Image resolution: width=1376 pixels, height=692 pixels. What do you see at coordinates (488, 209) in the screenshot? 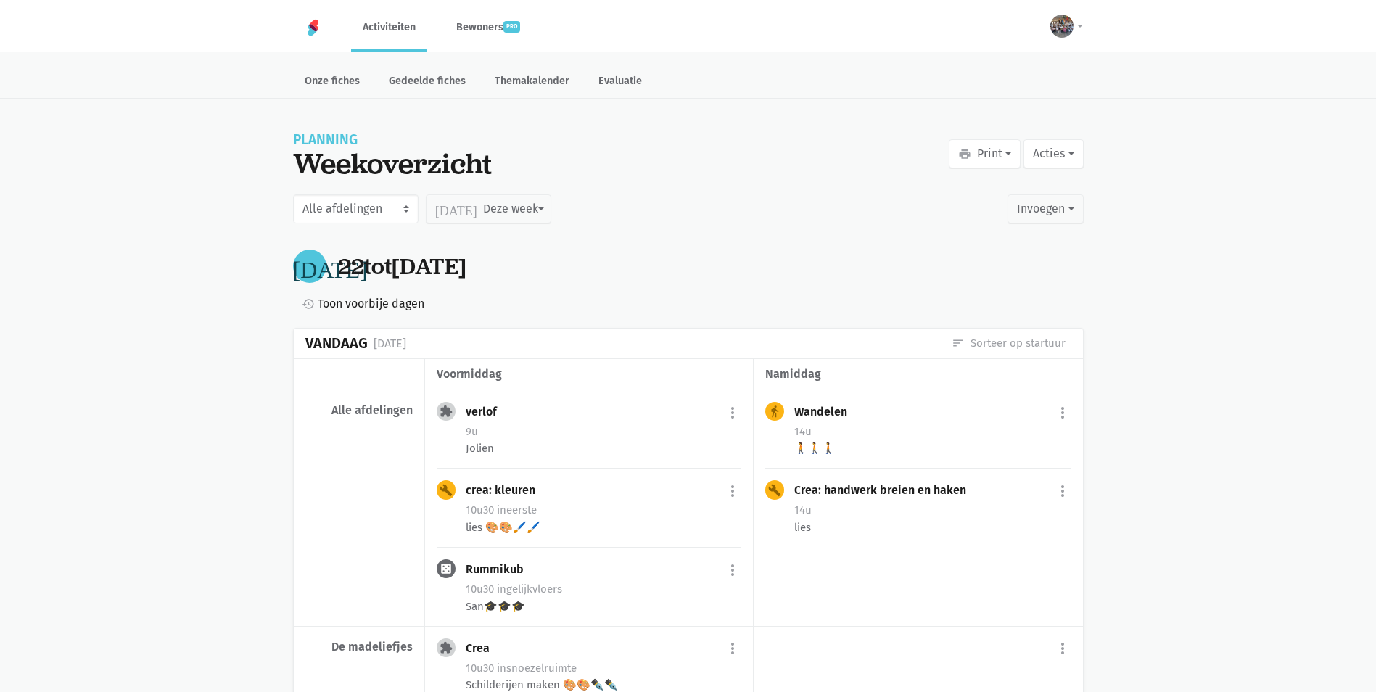
I see `button: Deze week` at bounding box center [488, 209].